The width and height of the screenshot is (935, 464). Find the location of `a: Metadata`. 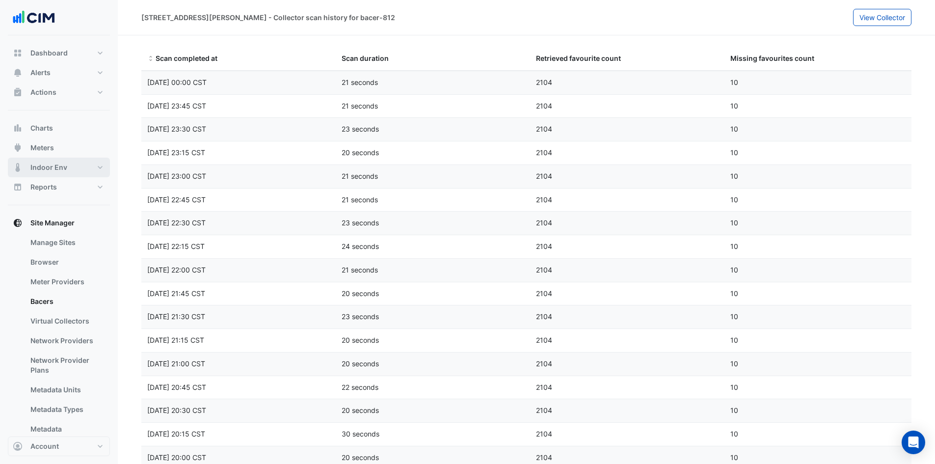

a: Metadata is located at coordinates (66, 429).